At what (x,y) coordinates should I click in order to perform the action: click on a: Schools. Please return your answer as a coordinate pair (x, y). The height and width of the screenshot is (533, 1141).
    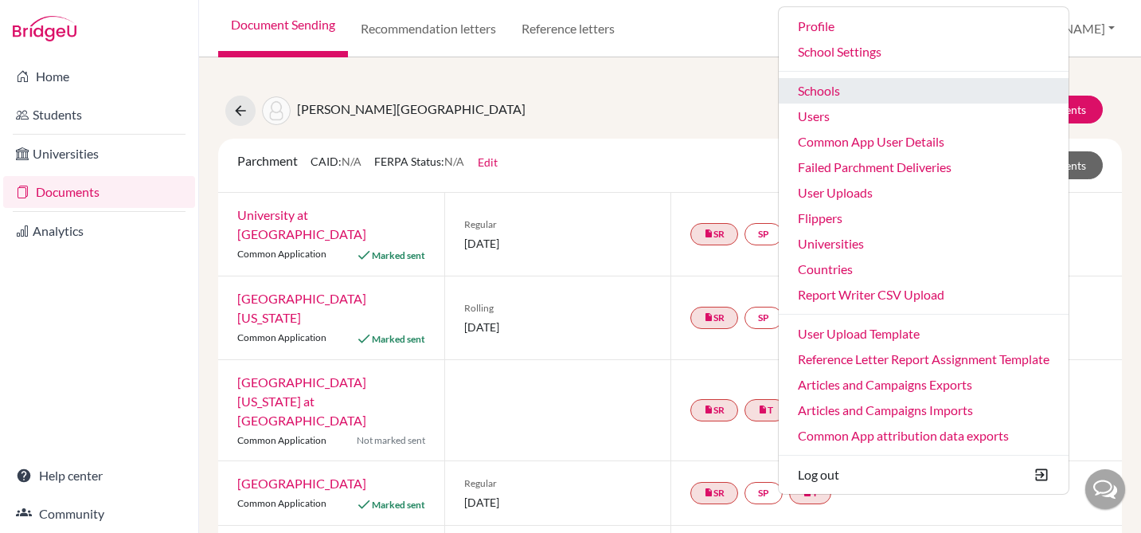
    Looking at the image, I should click on (924, 91).